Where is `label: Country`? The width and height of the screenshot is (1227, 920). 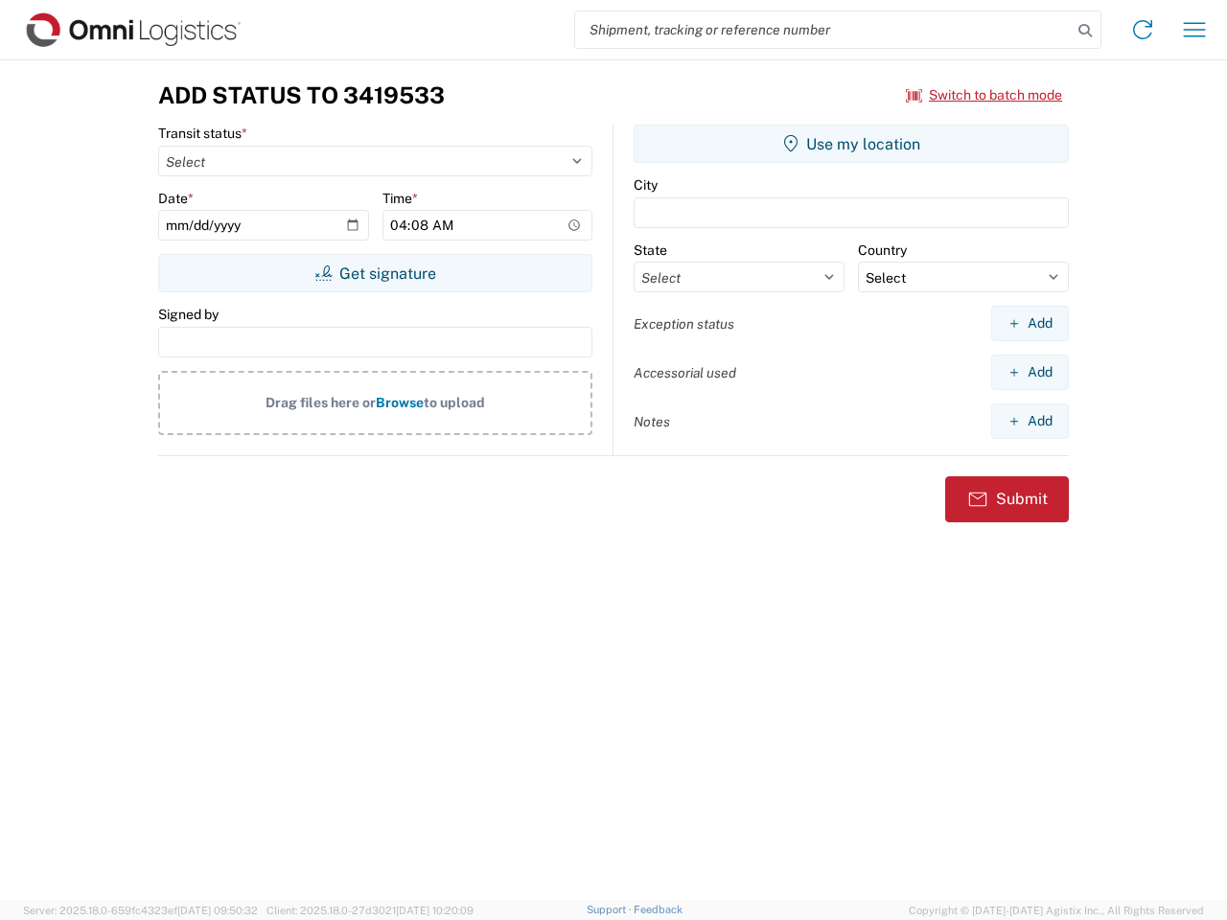
label: Country is located at coordinates (882, 250).